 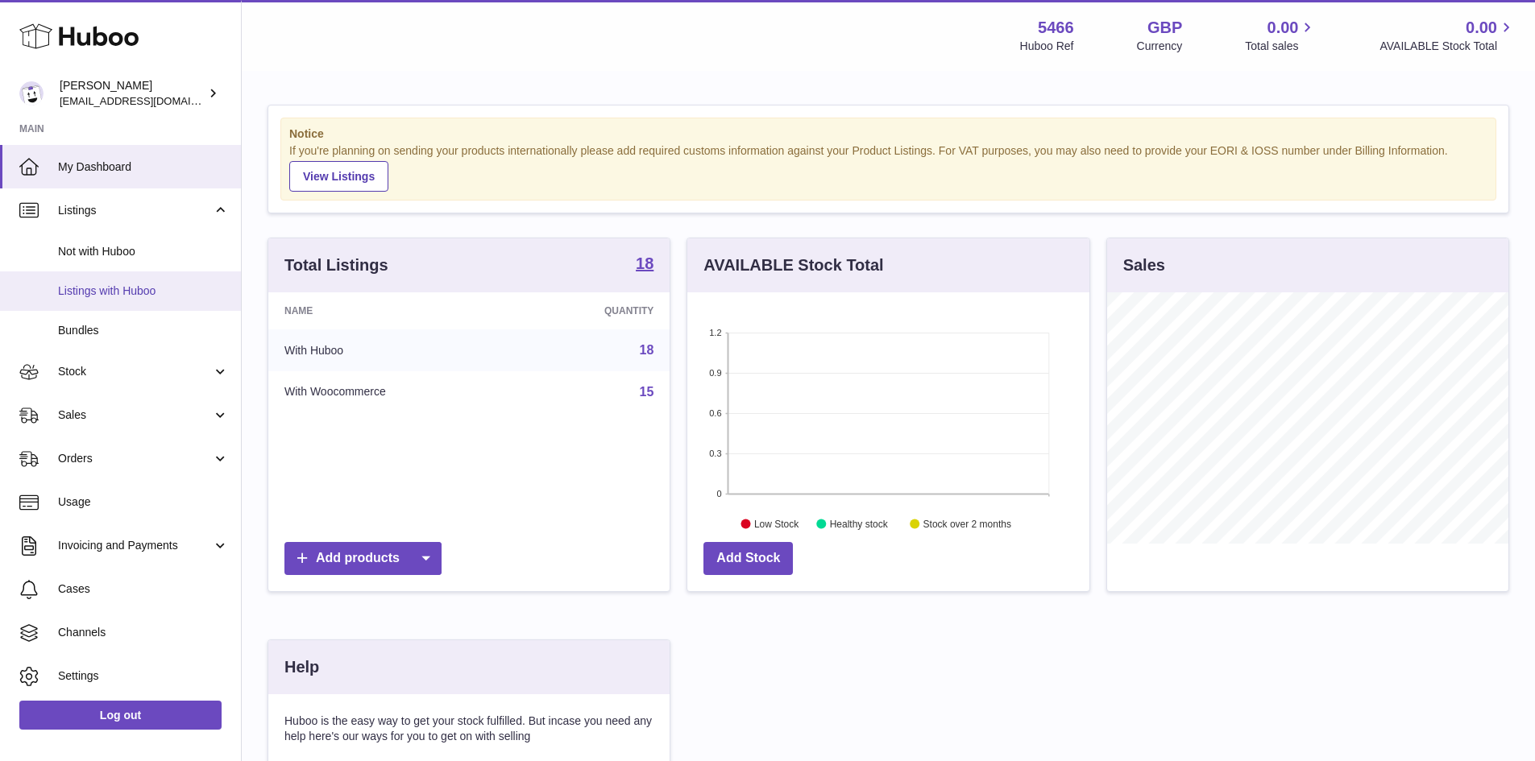 I want to click on td: With Woocommerce, so click(x=392, y=392).